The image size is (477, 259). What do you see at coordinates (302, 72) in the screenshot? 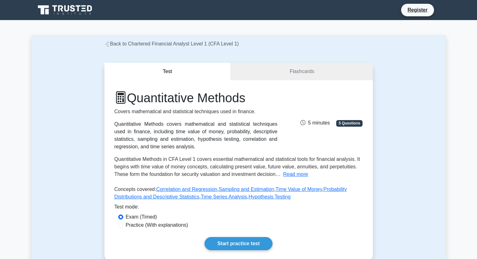
I see `a: Flashcards` at bounding box center [302, 72].